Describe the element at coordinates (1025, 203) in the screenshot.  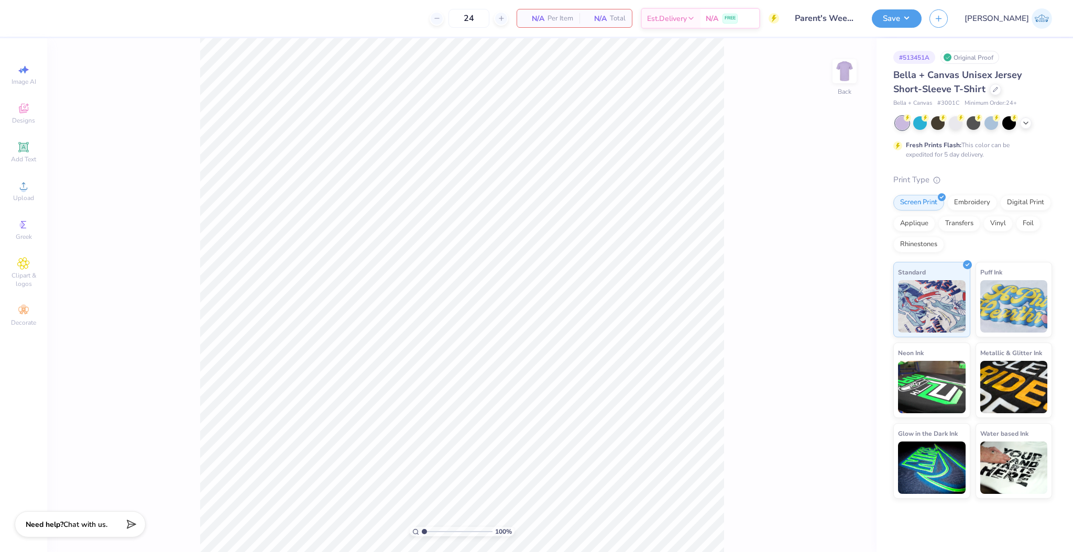
I see `div: Digital Print` at that location.